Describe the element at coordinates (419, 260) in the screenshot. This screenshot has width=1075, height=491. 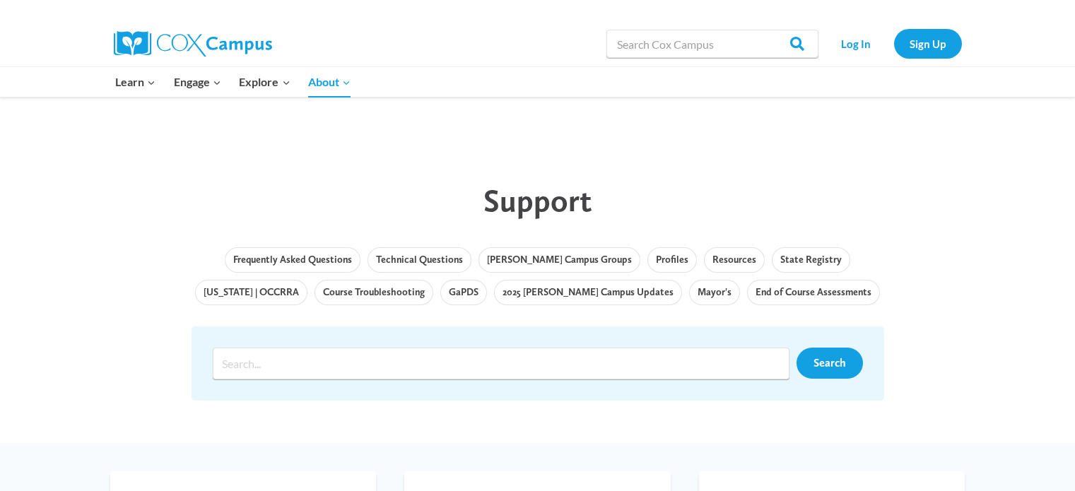
I see `a: Technical Questions` at that location.